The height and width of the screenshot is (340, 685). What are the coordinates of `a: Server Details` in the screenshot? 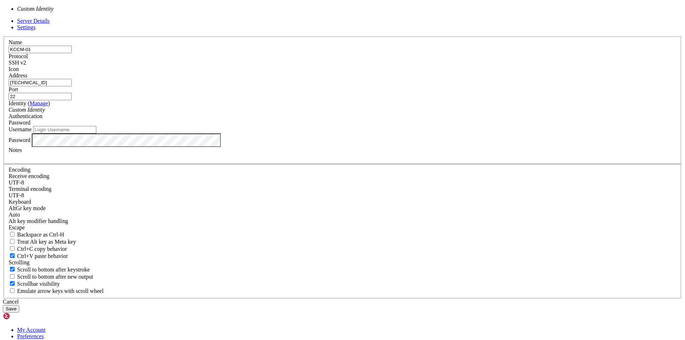 It's located at (33, 21).